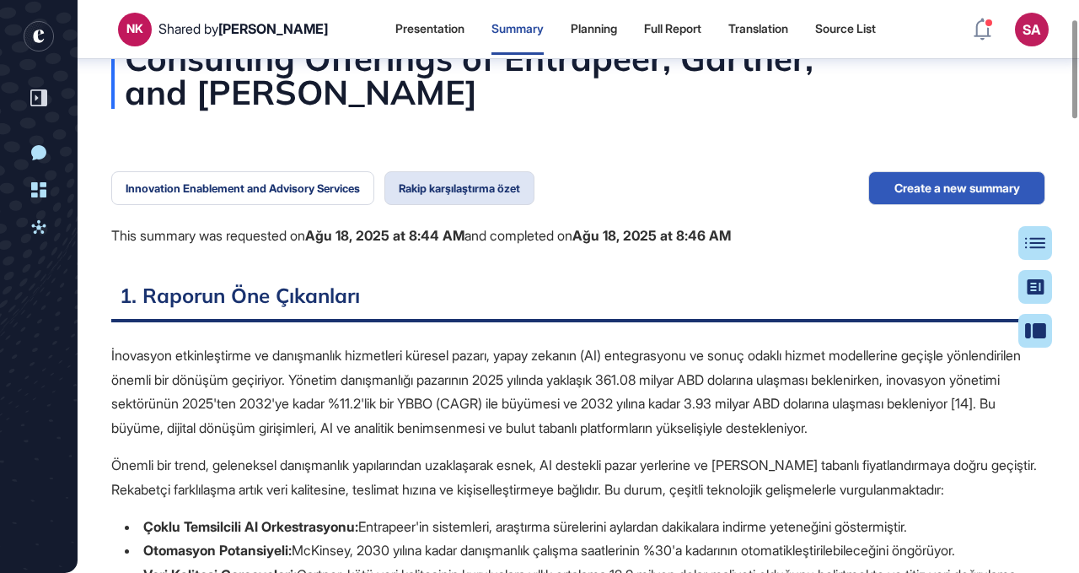 The width and height of the screenshot is (1079, 573). Describe the element at coordinates (579, 391) in the screenshot. I see `p: İnovasyon etkinleştirme ve danışmanlık hizmetleri küresel pazarı, yapay zekanın (AI) entegrasyonu...` at that location.